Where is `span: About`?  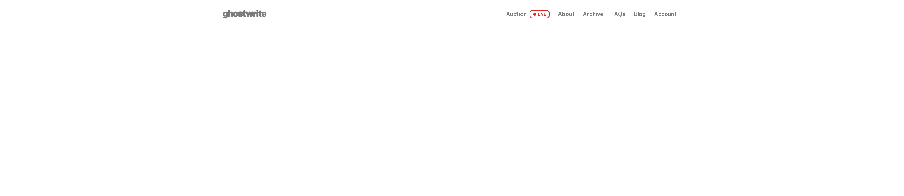 span: About is located at coordinates (566, 14).